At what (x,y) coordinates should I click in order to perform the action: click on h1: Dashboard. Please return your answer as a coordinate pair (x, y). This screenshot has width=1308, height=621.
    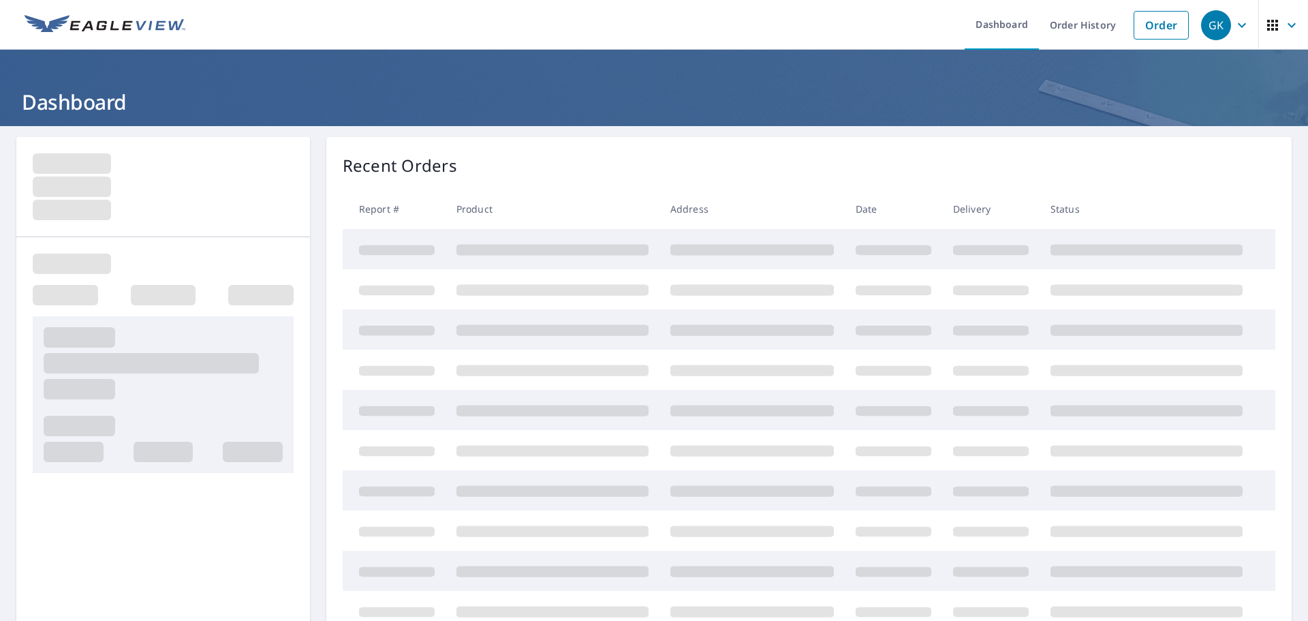
    Looking at the image, I should click on (654, 102).